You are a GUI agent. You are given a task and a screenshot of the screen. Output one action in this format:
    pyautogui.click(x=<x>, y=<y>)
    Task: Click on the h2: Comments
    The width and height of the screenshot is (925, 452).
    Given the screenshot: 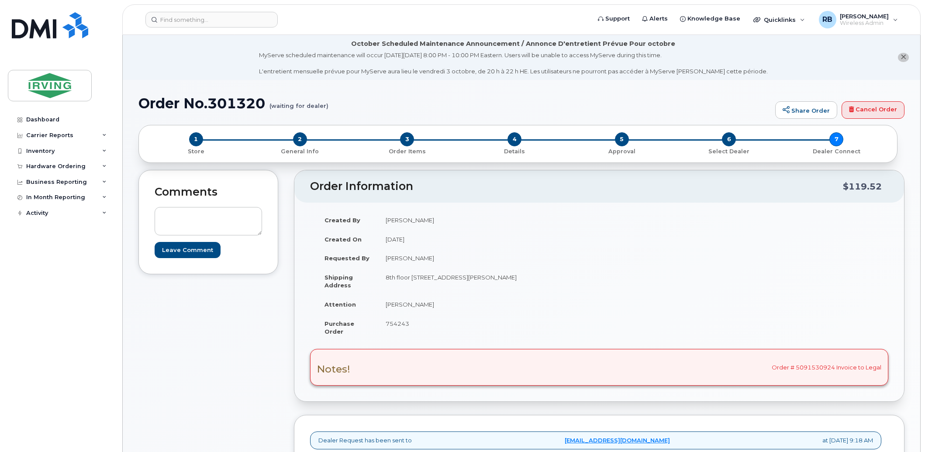 What is the action you would take?
    pyautogui.click(x=208, y=192)
    